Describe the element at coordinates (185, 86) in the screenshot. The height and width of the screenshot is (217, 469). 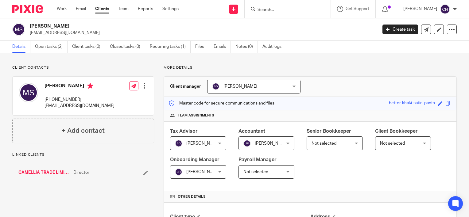
I see `h3: Client manager` at that location.